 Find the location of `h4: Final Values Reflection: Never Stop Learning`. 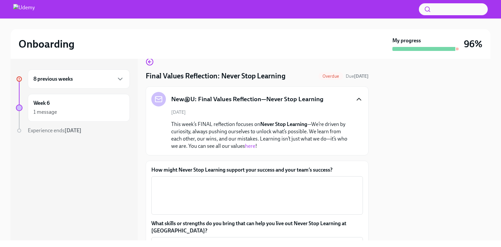

h4: Final Values Reflection: Never Stop Learning is located at coordinates (215, 76).